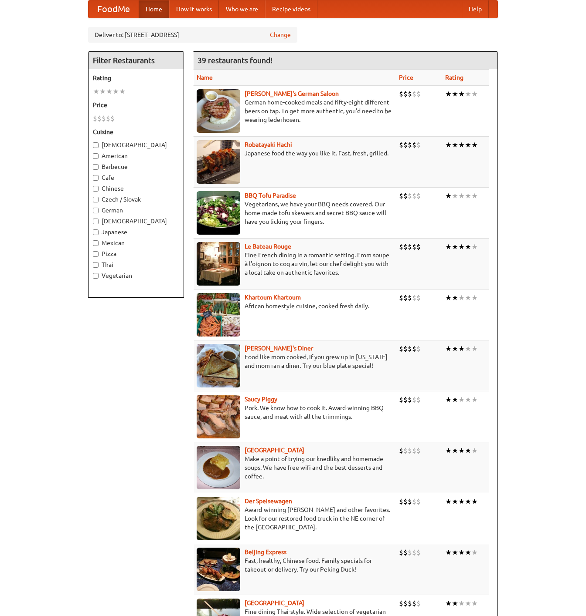 The height and width of the screenshot is (616, 586). What do you see at coordinates (294, 264) in the screenshot?
I see `p: Fine French dining in a romantic setting. From soupe à l'oignon to coq au vin, let our chef delig...` at bounding box center [294, 264].